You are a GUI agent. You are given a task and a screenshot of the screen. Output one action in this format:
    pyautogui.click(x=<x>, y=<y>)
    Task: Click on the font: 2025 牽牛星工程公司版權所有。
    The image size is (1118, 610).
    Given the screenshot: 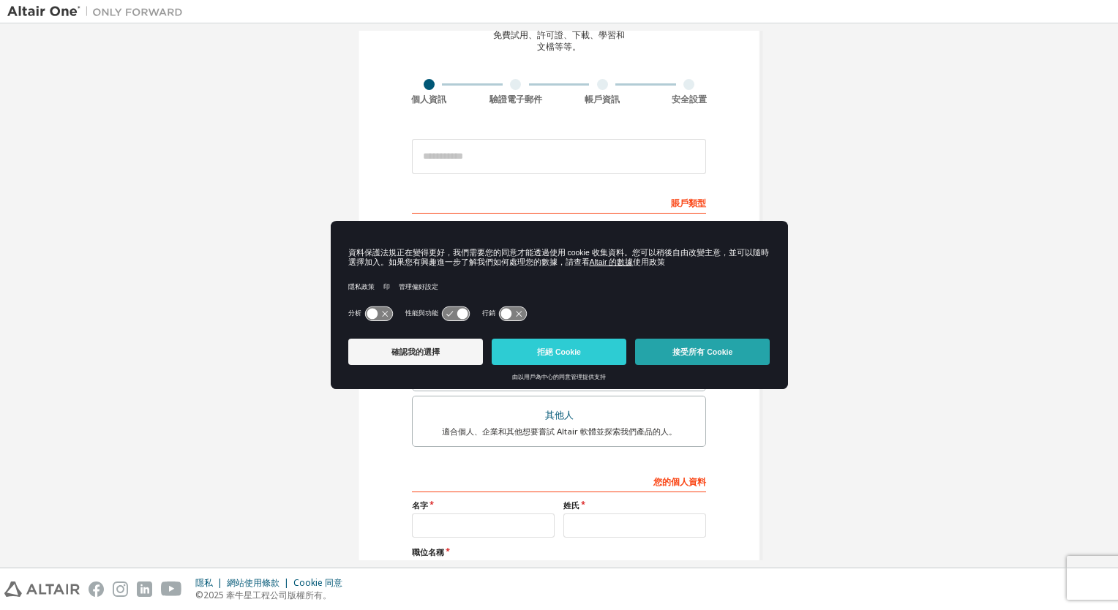 What is the action you would take?
    pyautogui.click(x=267, y=595)
    